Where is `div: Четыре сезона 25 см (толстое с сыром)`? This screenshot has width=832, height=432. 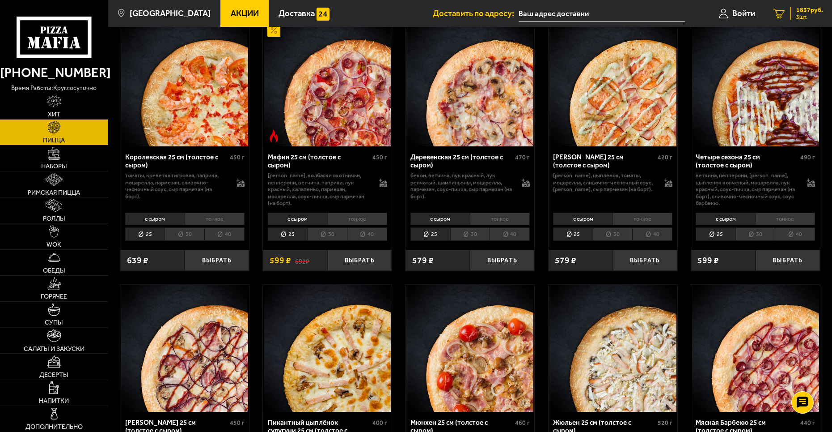
div: Четыре сезона 25 см (толстое с сыром) is located at coordinates (747, 161).